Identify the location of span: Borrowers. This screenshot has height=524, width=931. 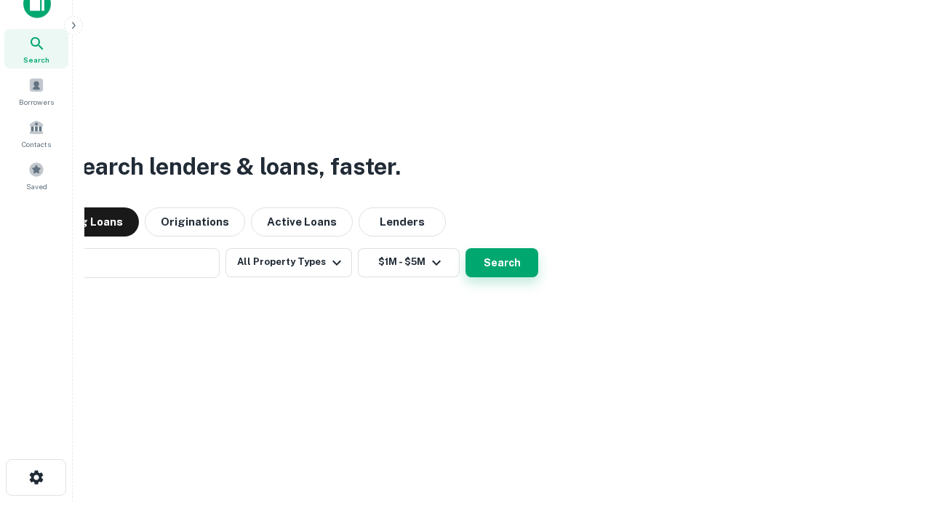
(36, 102).